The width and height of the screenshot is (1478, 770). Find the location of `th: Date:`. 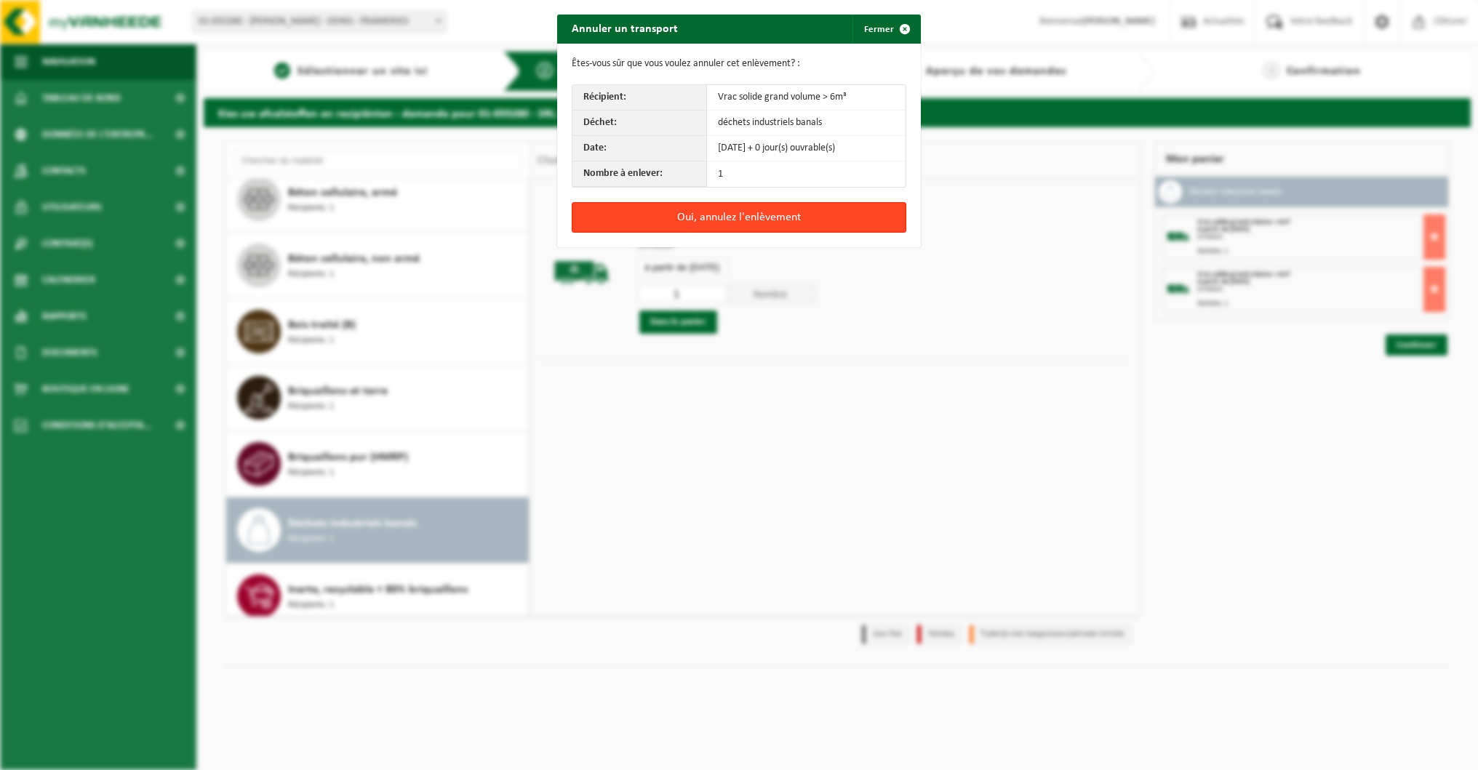

th: Date: is located at coordinates (639, 148).